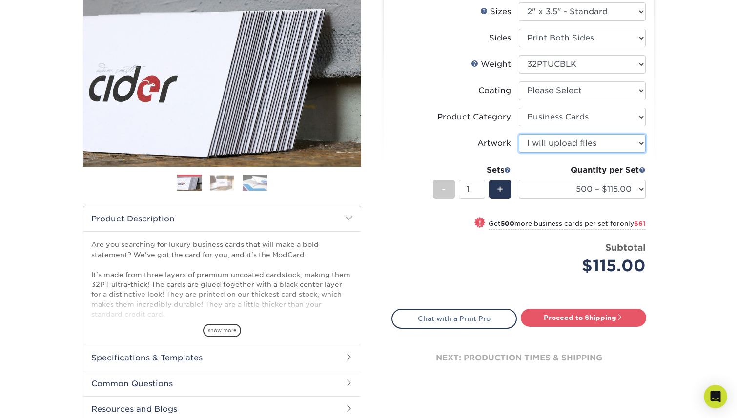  I want to click on span: show more, so click(222, 330).